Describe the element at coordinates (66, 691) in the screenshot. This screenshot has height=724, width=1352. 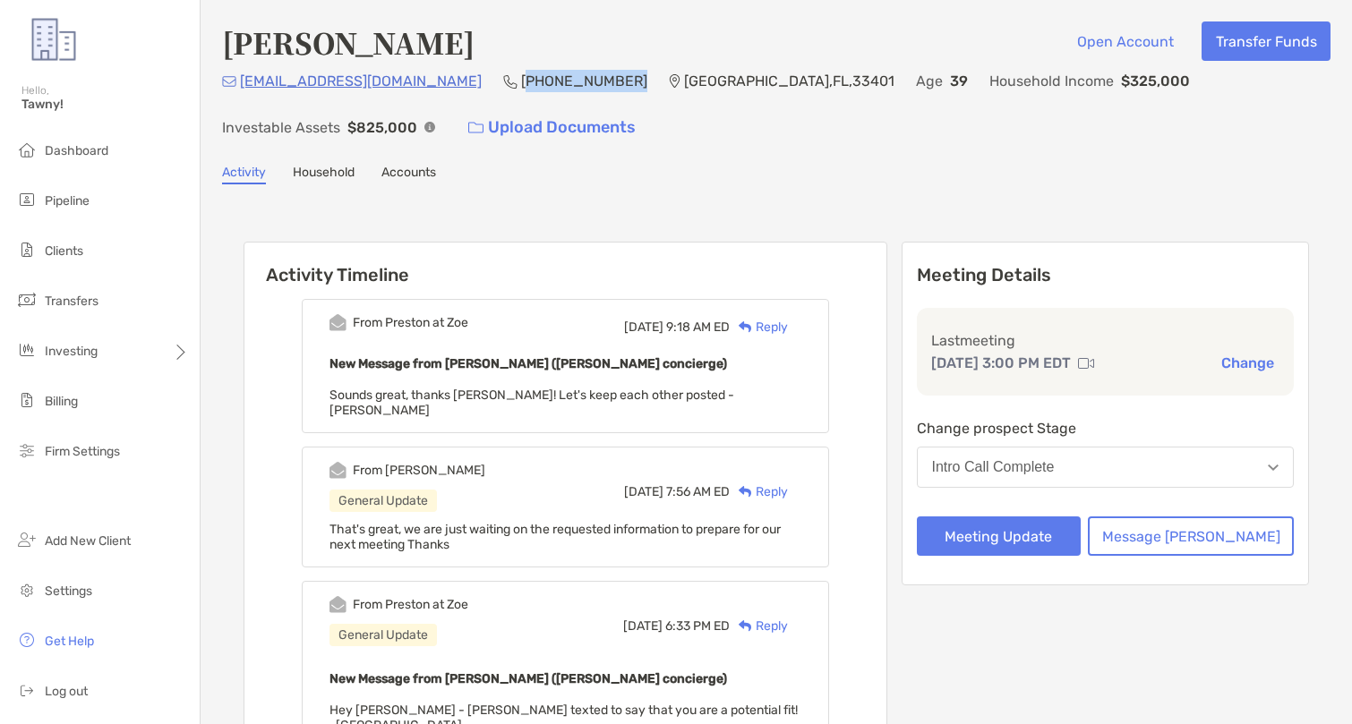
I see `span: Log out` at that location.